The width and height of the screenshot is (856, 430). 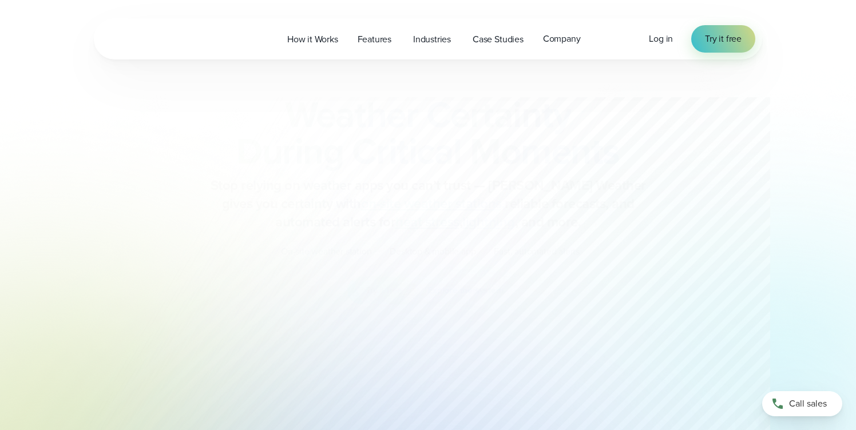 What do you see at coordinates (808, 404) in the screenshot?
I see `span: Call sales` at bounding box center [808, 404].